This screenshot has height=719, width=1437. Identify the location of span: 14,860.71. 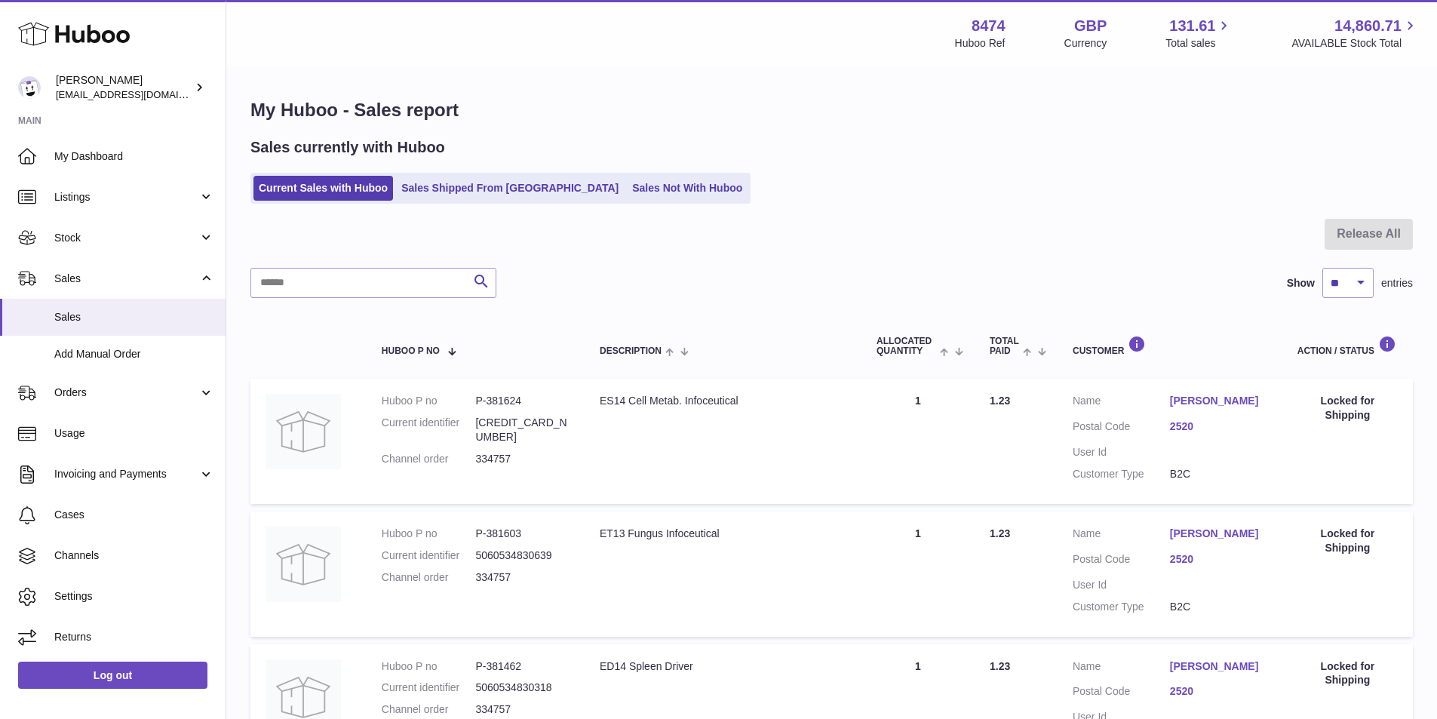
(1367, 26).